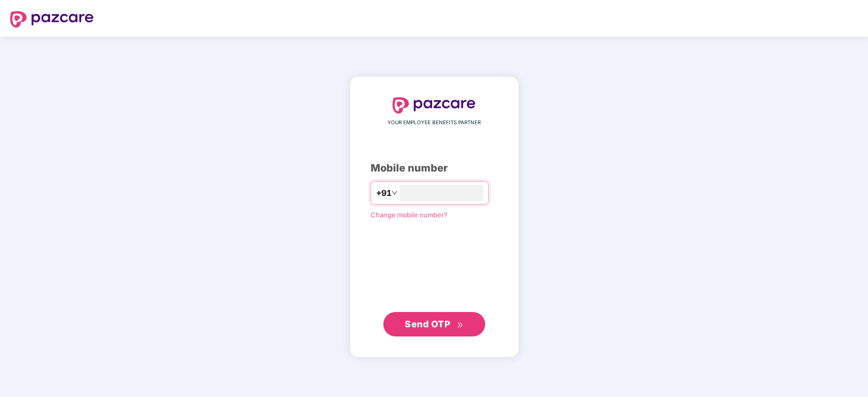 This screenshot has width=868, height=397. I want to click on span: double-right, so click(460, 325).